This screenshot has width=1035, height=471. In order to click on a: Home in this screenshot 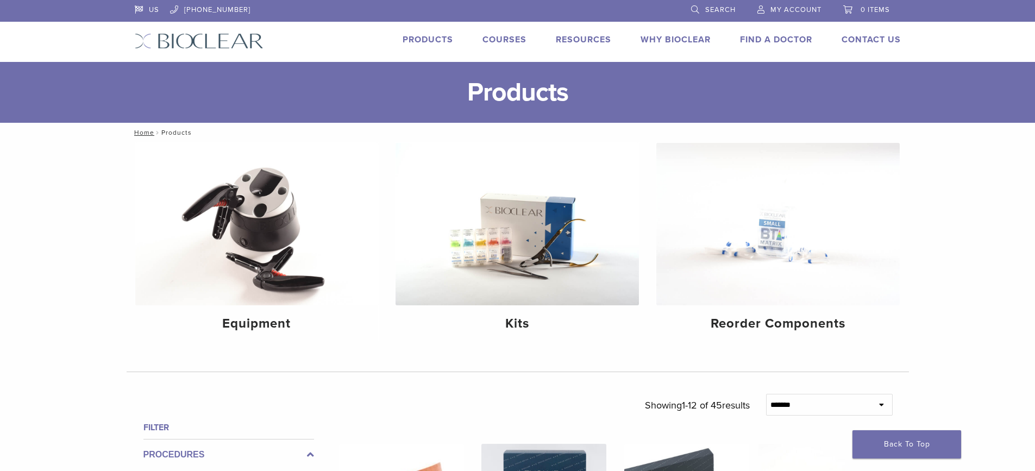, I will do `click(142, 133)`.